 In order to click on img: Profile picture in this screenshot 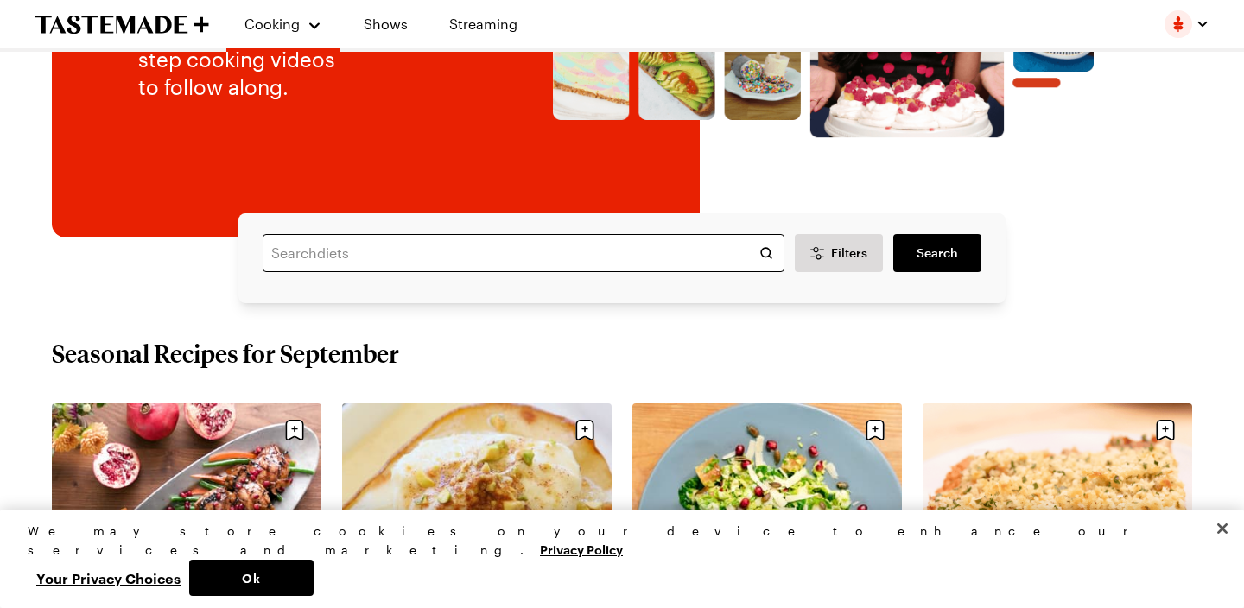, I will do `click(1179, 24)`.